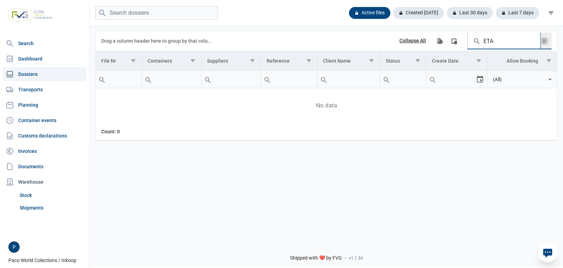 The image size is (563, 268). Describe the element at coordinates (44, 167) in the screenshot. I see `a: Documents` at that location.